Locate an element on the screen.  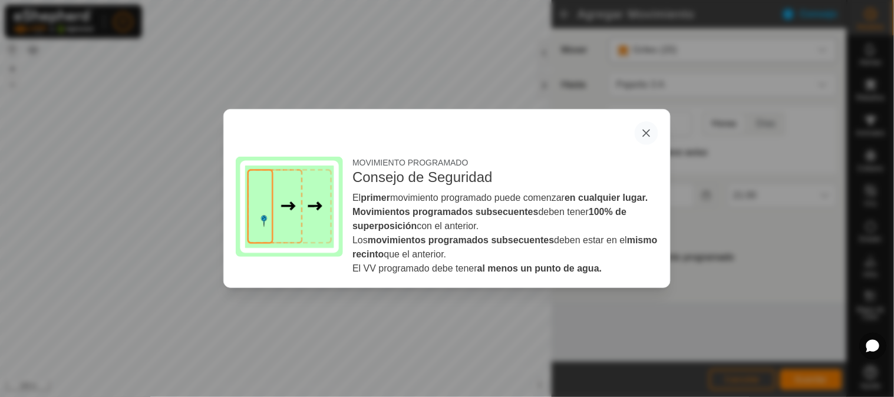
img: Schedule VP Rule is located at coordinates (289, 207).